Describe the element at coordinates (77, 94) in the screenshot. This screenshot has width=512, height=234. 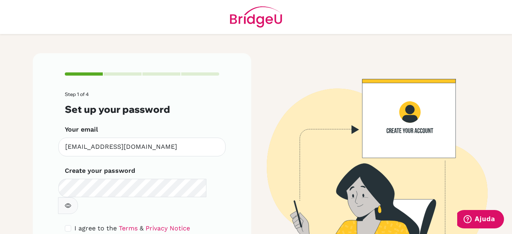
I see `span: Step 1 of 4` at that location.